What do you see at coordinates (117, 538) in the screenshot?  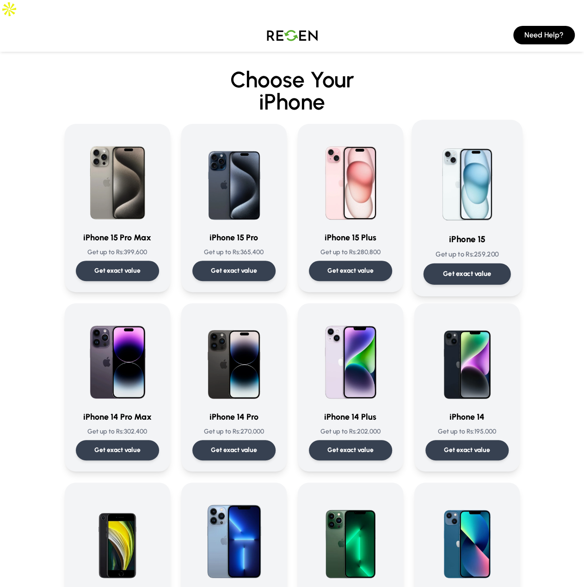 I see `img: iPhone SE (3rd Generation)` at bounding box center [117, 538].